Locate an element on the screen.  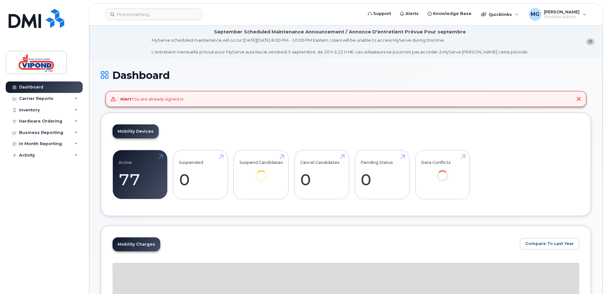
strong: Alert is located at coordinates (126, 99).